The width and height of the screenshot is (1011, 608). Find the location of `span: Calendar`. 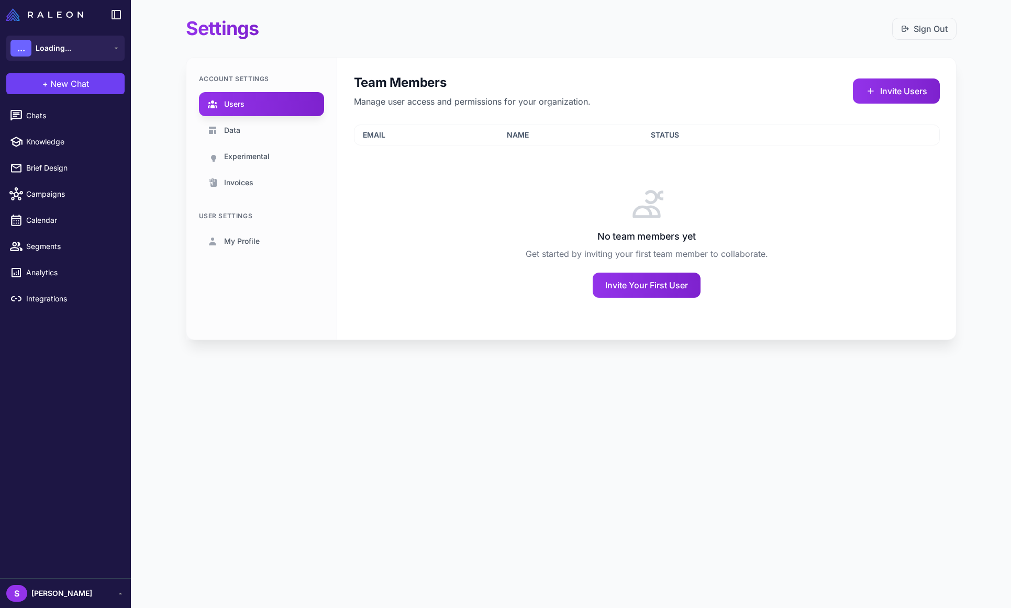

span: Calendar is located at coordinates (72, 220).